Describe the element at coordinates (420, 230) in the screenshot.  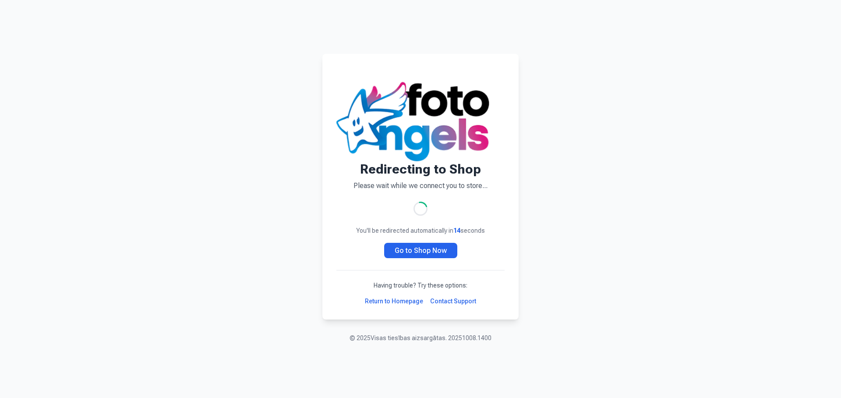
I see `p: You'll be redirected automatically in seconds` at that location.